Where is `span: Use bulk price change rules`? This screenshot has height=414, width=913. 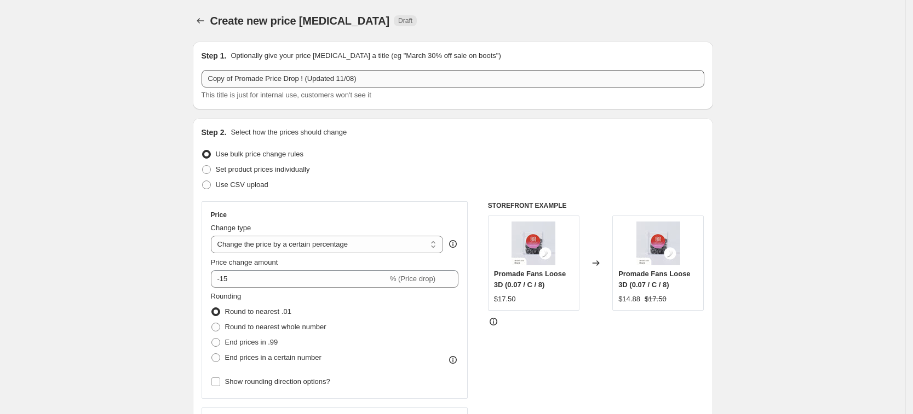 span: Use bulk price change rules is located at coordinates (259, 154).